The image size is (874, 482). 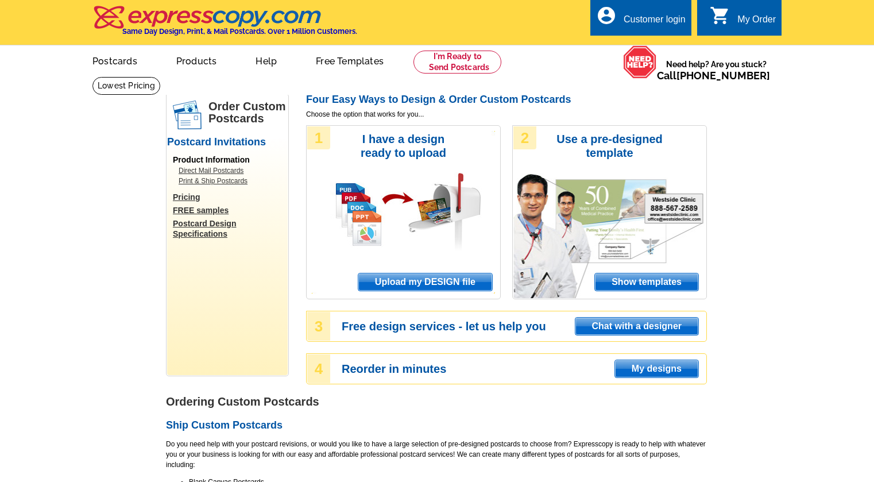 I want to click on span: Need help? Are you stuck?, so click(x=716, y=70).